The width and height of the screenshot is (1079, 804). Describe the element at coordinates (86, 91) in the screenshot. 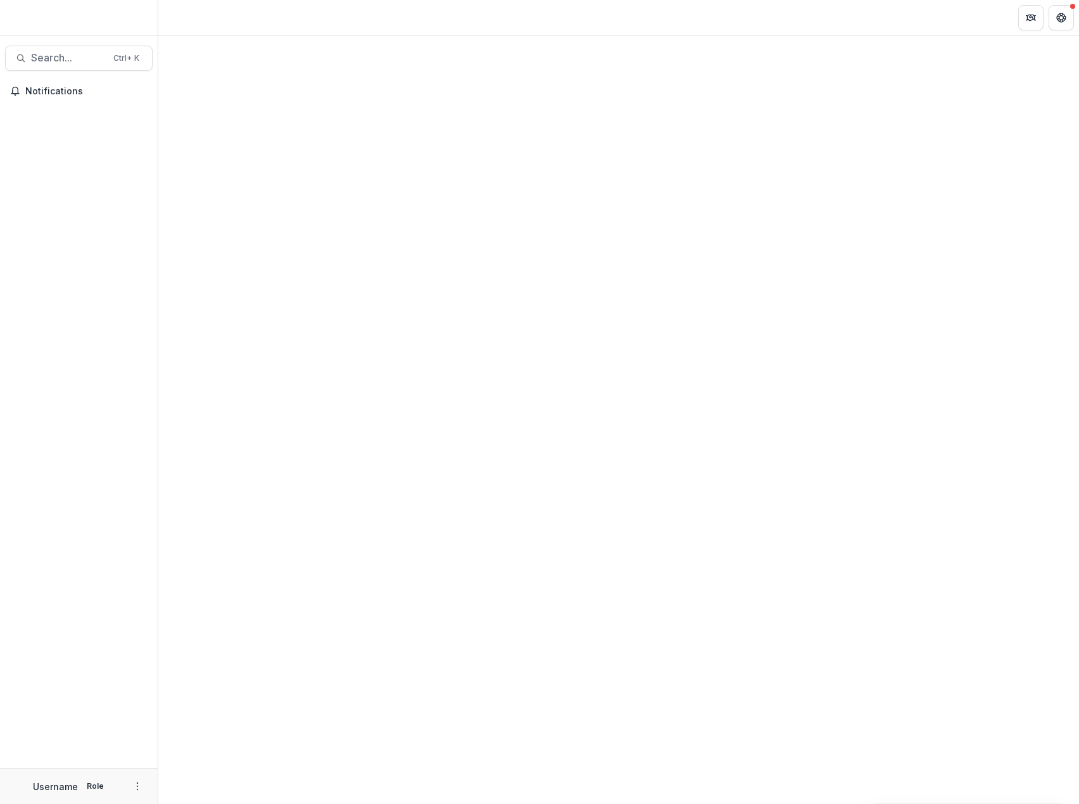

I see `span: Notifications` at that location.